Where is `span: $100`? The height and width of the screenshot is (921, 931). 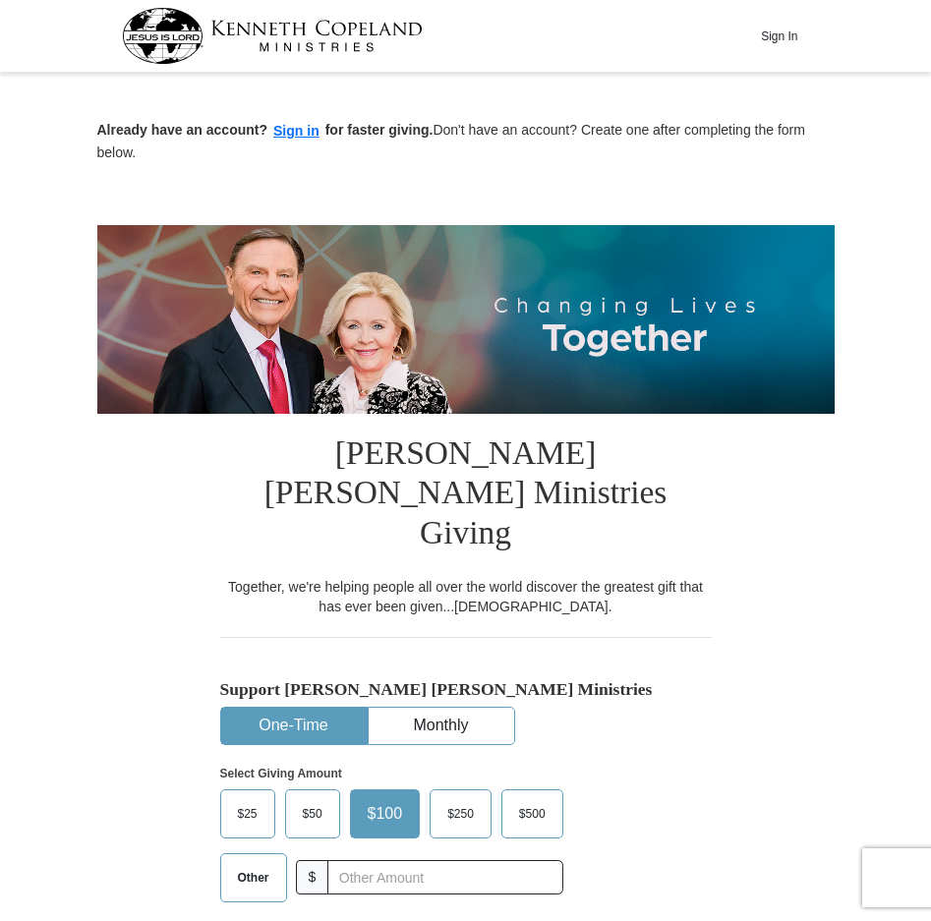 span: $100 is located at coordinates (385, 814).